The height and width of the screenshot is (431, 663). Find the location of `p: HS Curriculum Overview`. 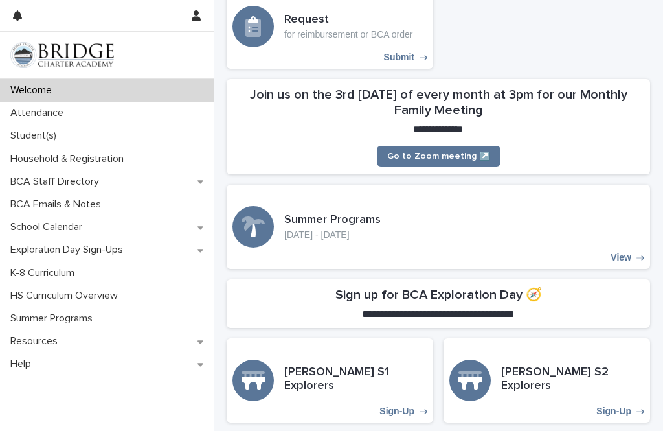

p: HS Curriculum Overview is located at coordinates (67, 295).